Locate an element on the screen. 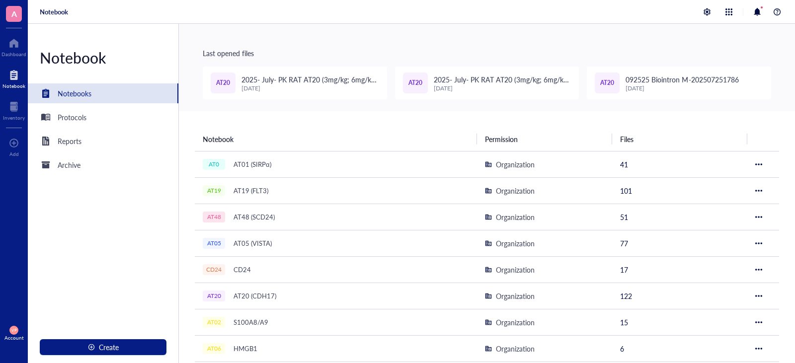 The height and width of the screenshot is (363, 795). td: 51 is located at coordinates (680, 217).